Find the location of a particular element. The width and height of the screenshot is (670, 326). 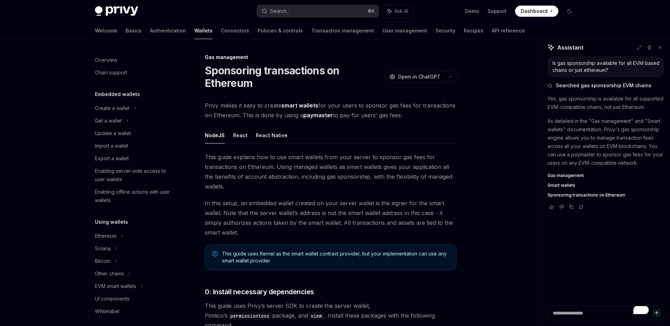

div: Import a wallet is located at coordinates (111, 146).